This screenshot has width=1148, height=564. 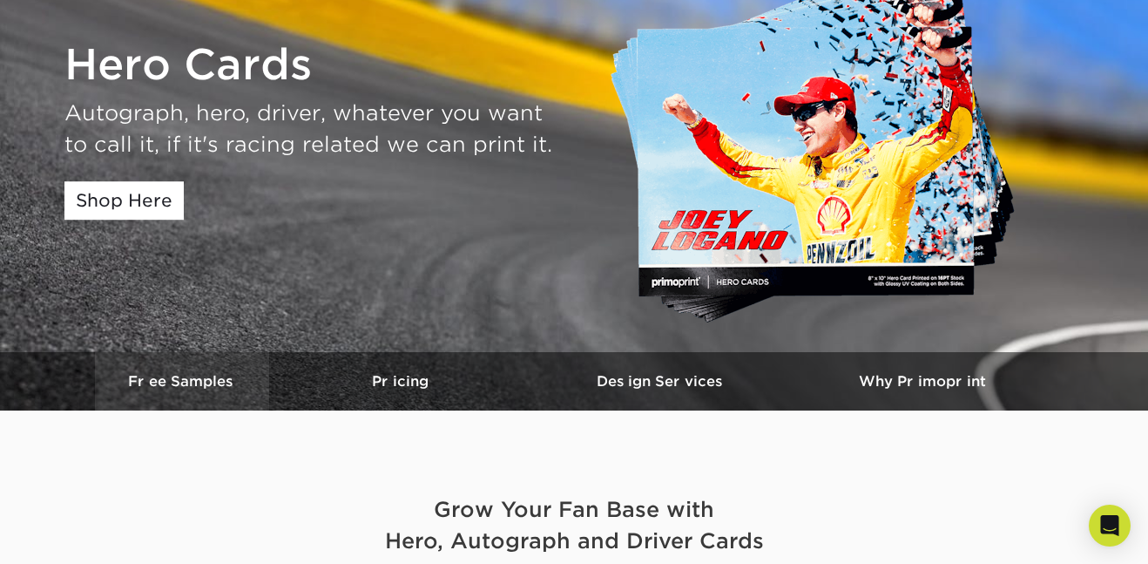 What do you see at coordinates (922, 381) in the screenshot?
I see `h3: Why Primoprint` at bounding box center [922, 381].